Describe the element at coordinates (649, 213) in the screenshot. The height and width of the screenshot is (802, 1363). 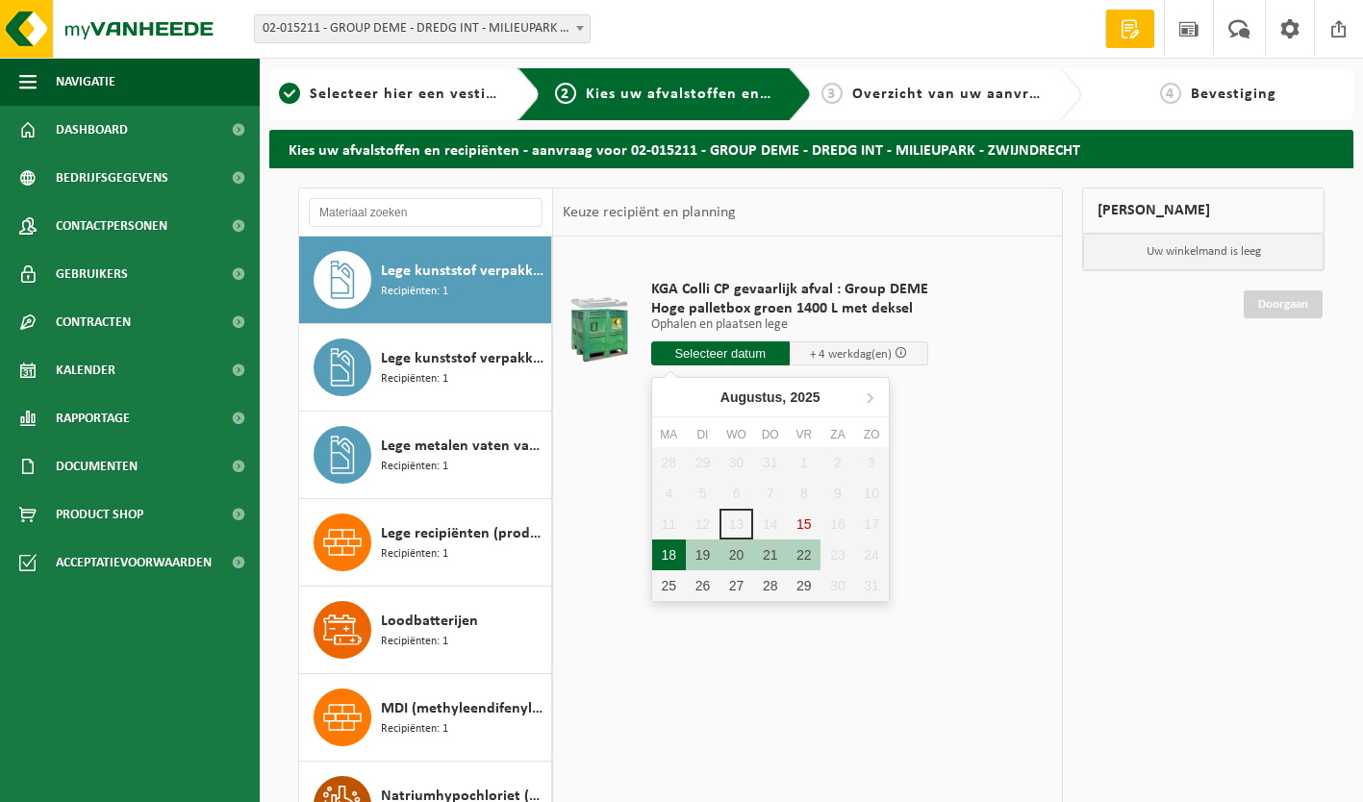
I see `div: Keuze recipiënt en planning` at that location.